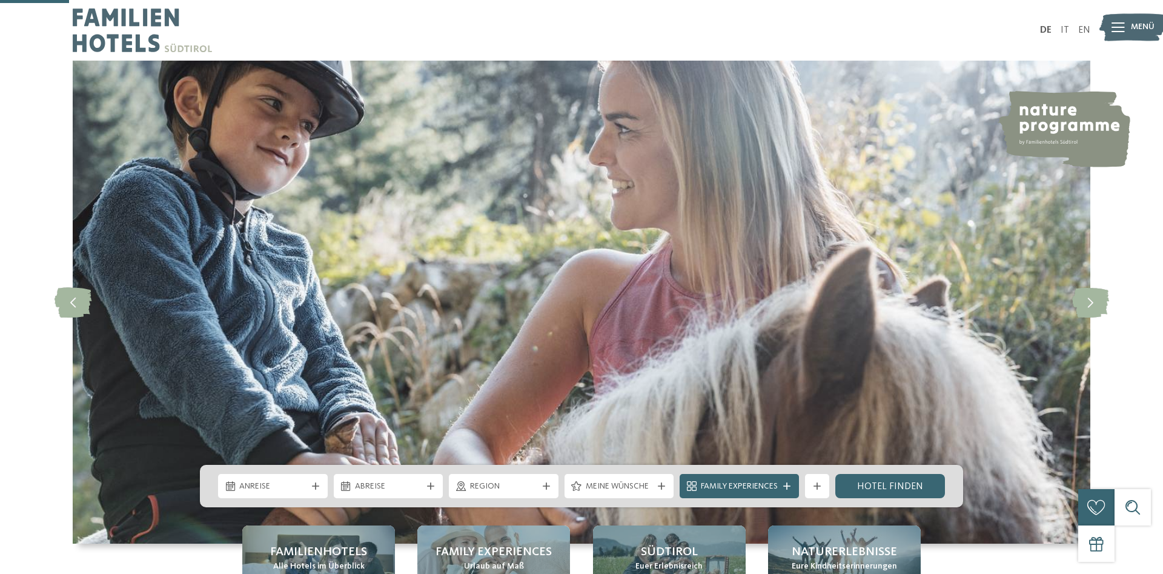 This screenshot has width=1163, height=574. Describe the element at coordinates (669, 566) in the screenshot. I see `span: Euer Erlebnisreich` at that location.